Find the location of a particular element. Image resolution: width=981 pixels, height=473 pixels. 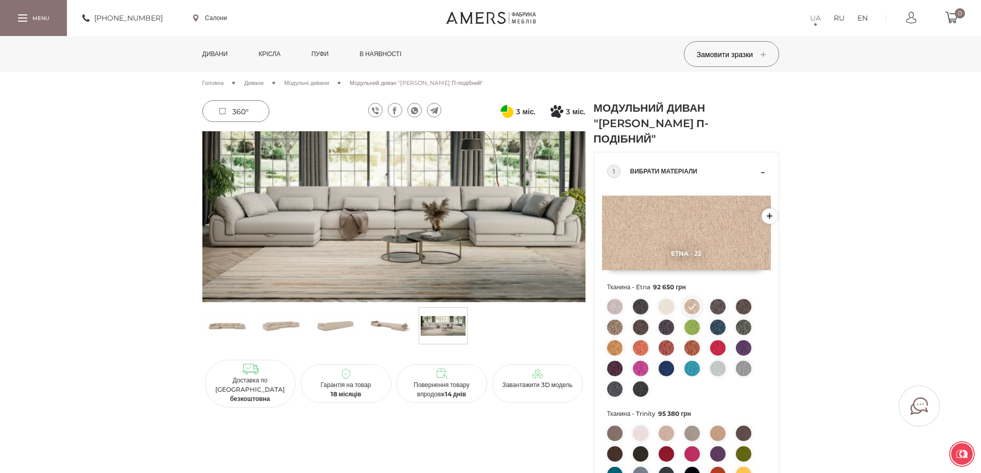

p: Завантажити 3D модель is located at coordinates (538, 385).